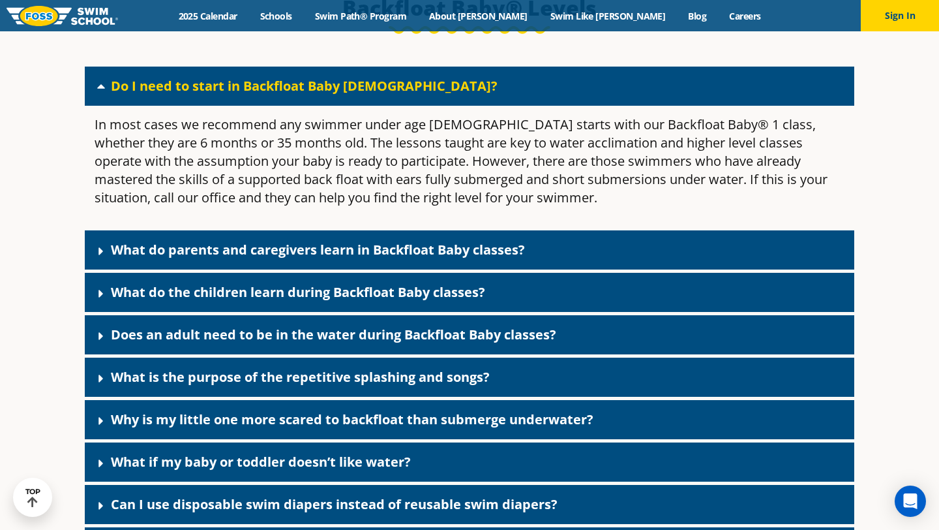 The image size is (939, 530). Describe the element at coordinates (470, 377) in the screenshot. I see `div: What is the purpose of the repetitive splashing and songs?` at that location.